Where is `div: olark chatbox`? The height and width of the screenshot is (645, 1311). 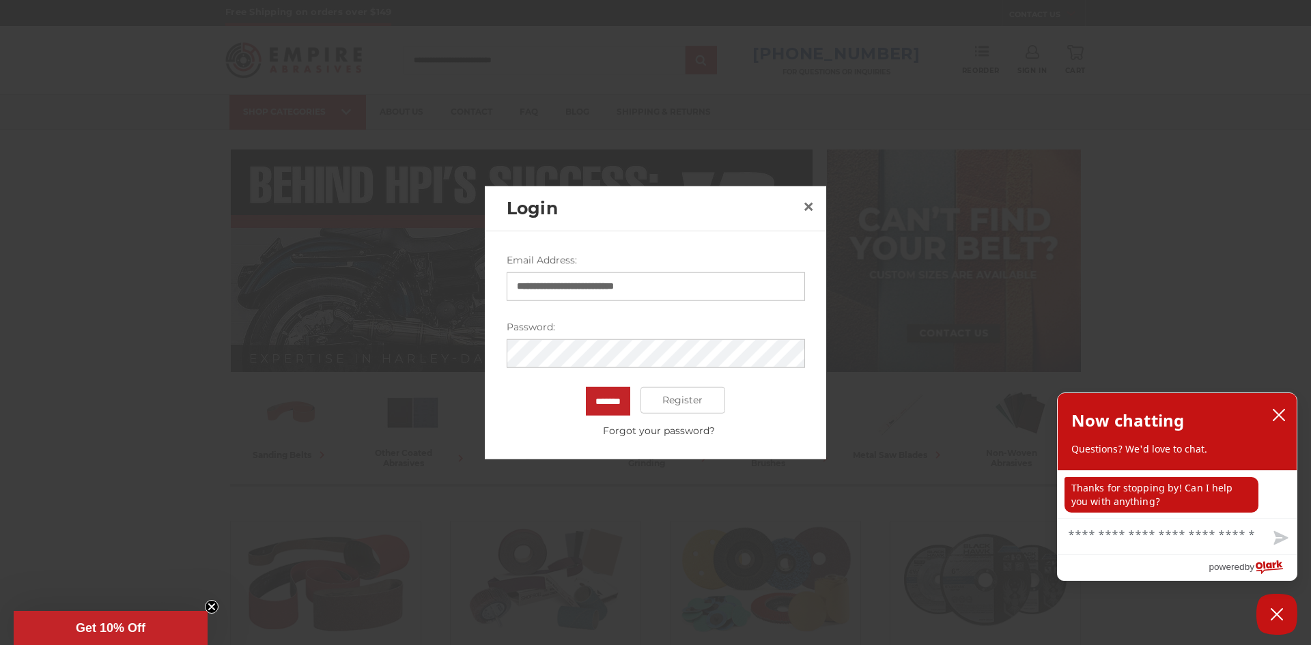 div: olark chatbox is located at coordinates (1177, 487).